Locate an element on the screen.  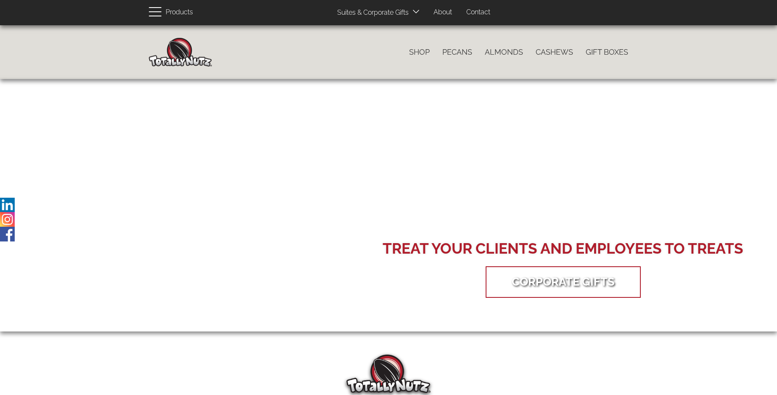
img: Totally Nutz Logo is located at coordinates (389, 373).